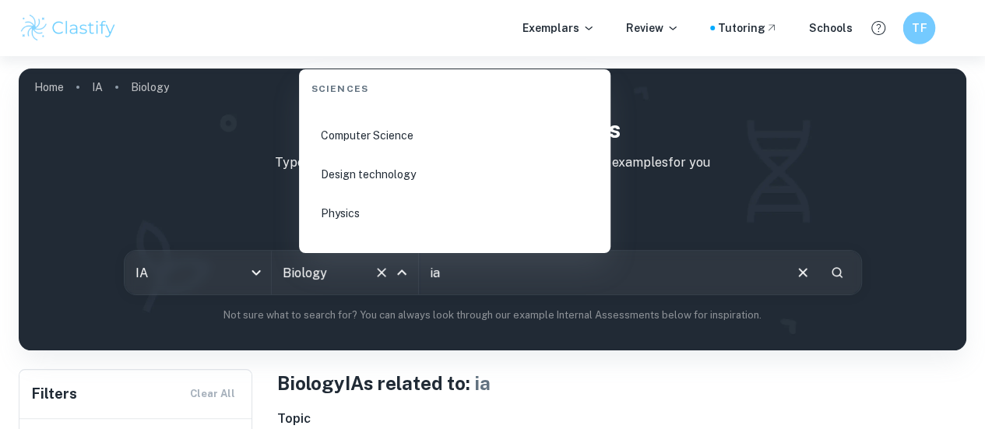 This screenshot has height=429, width=985. Describe the element at coordinates (492, 129) in the screenshot. I see `h1: IB Biology IA examples` at that location.